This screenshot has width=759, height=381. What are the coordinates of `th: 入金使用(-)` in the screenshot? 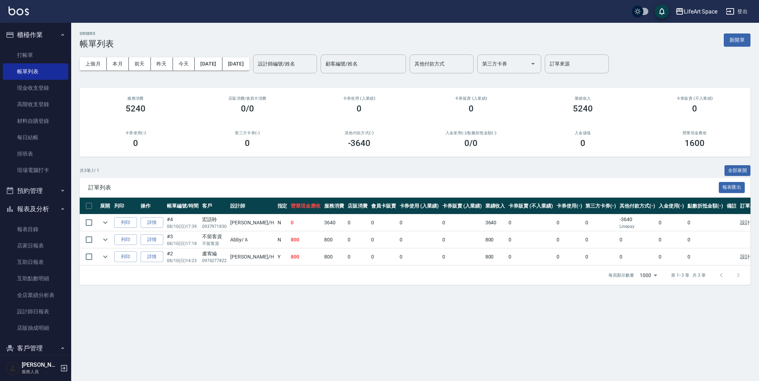 It's located at (671, 206).